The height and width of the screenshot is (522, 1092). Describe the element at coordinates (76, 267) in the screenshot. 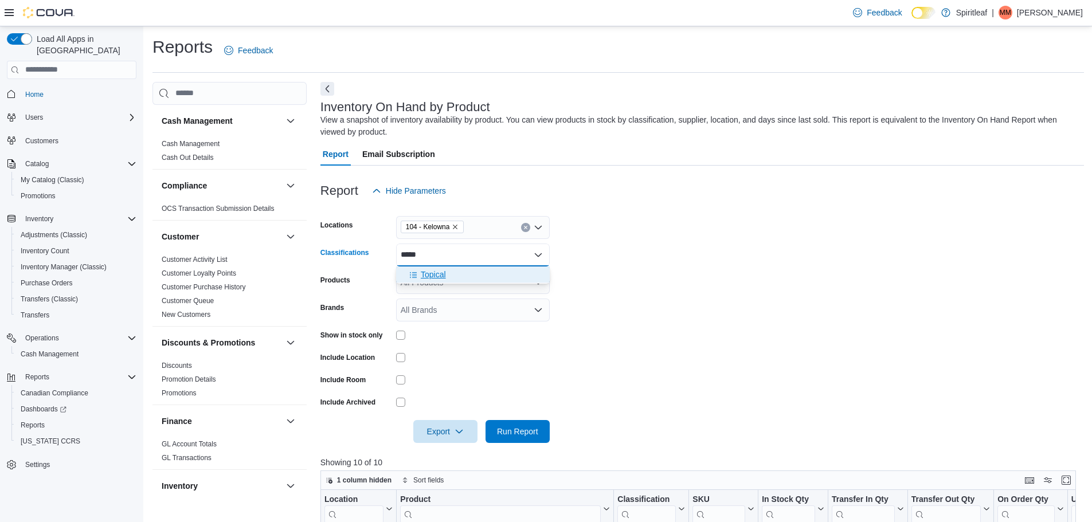

I see `button: Inventory Manager (Classic)` at that location.